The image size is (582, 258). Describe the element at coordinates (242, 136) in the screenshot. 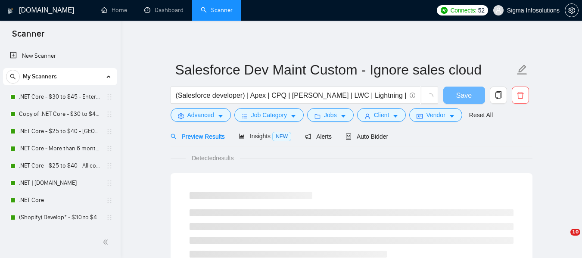

I see `span: area-chart` at that location.